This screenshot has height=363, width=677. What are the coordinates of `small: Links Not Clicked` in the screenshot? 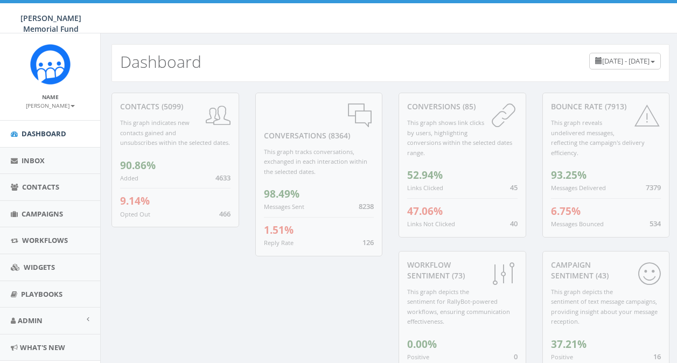 It's located at (431, 223).